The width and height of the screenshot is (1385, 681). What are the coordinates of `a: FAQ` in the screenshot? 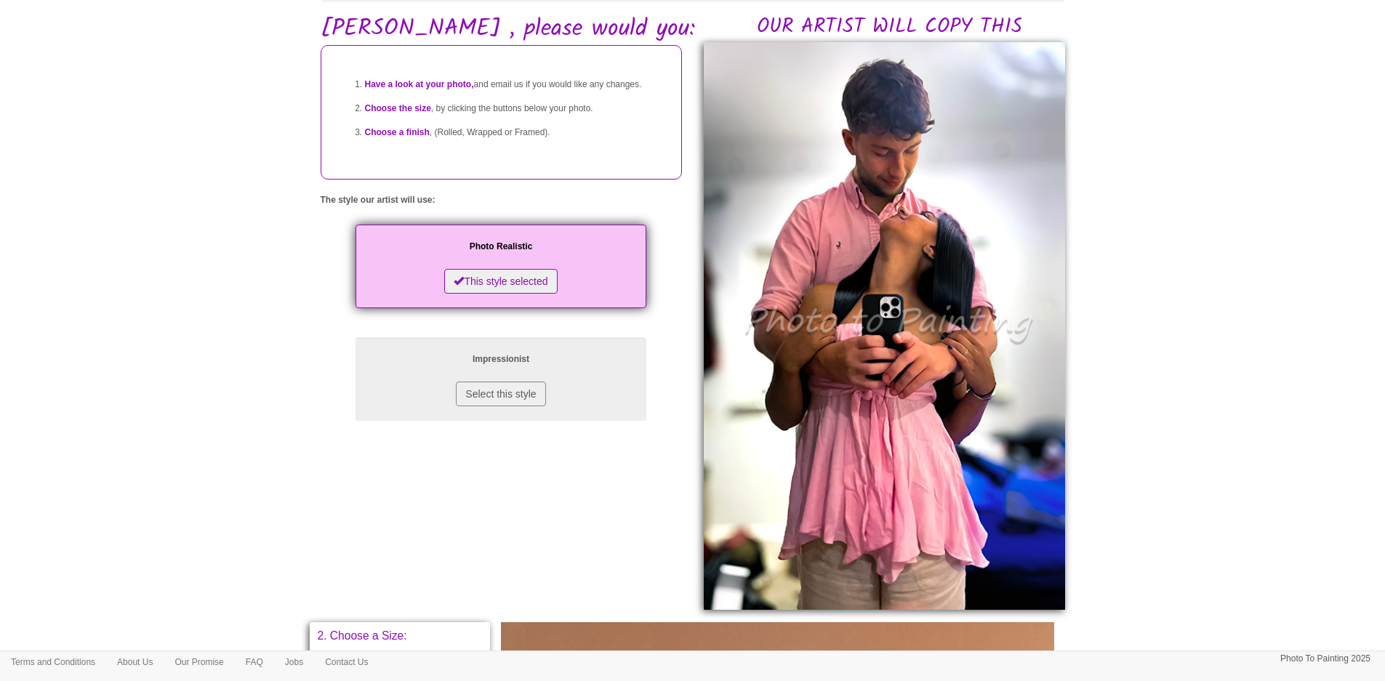 It's located at (254, 662).